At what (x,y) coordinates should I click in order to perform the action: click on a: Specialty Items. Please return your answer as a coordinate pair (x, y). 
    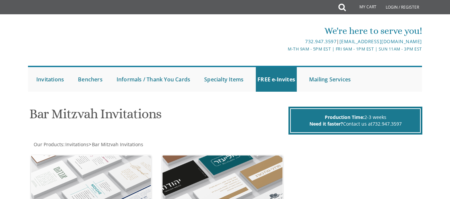
    Looking at the image, I should click on (224, 80).